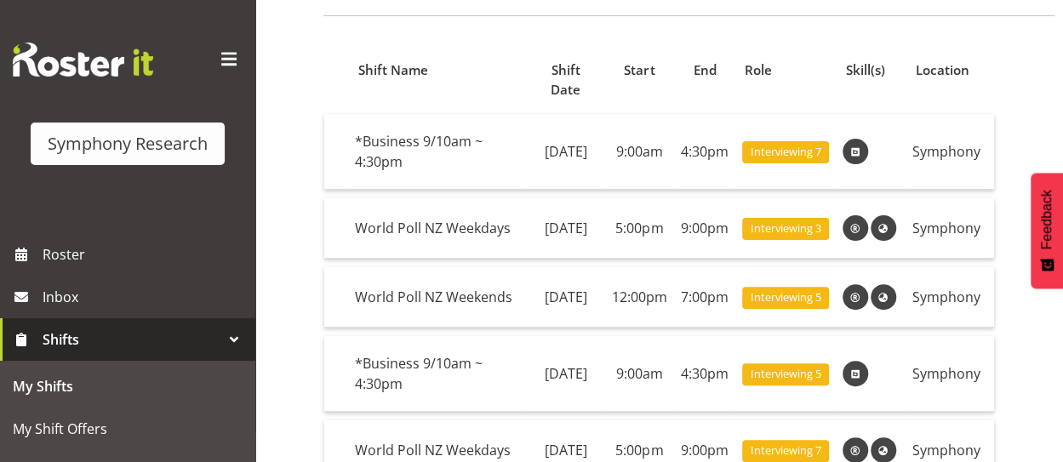 The image size is (1063, 462). What do you see at coordinates (132, 340) in the screenshot?
I see `span: Shifts` at bounding box center [132, 340].